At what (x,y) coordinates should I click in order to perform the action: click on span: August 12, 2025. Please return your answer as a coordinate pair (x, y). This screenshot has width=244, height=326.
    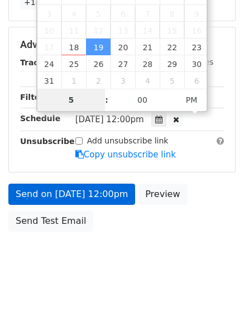
    Looking at the image, I should click on (98, 30).